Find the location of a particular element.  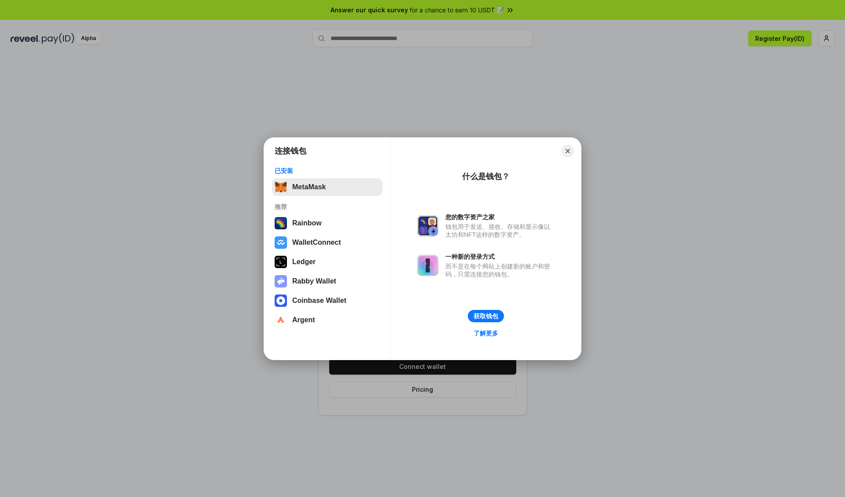

button: WalletConnect is located at coordinates (327, 243).